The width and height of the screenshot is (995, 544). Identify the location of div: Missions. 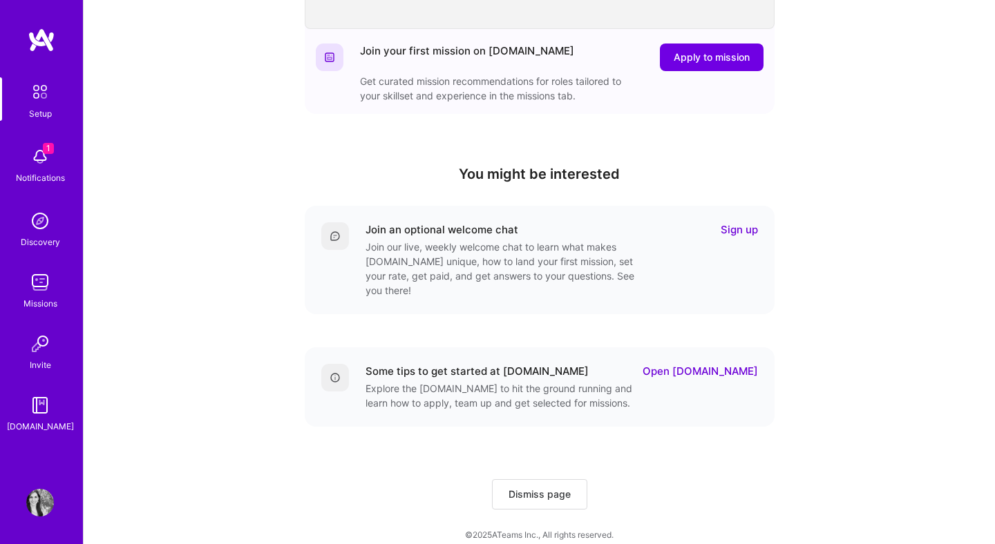
(40, 303).